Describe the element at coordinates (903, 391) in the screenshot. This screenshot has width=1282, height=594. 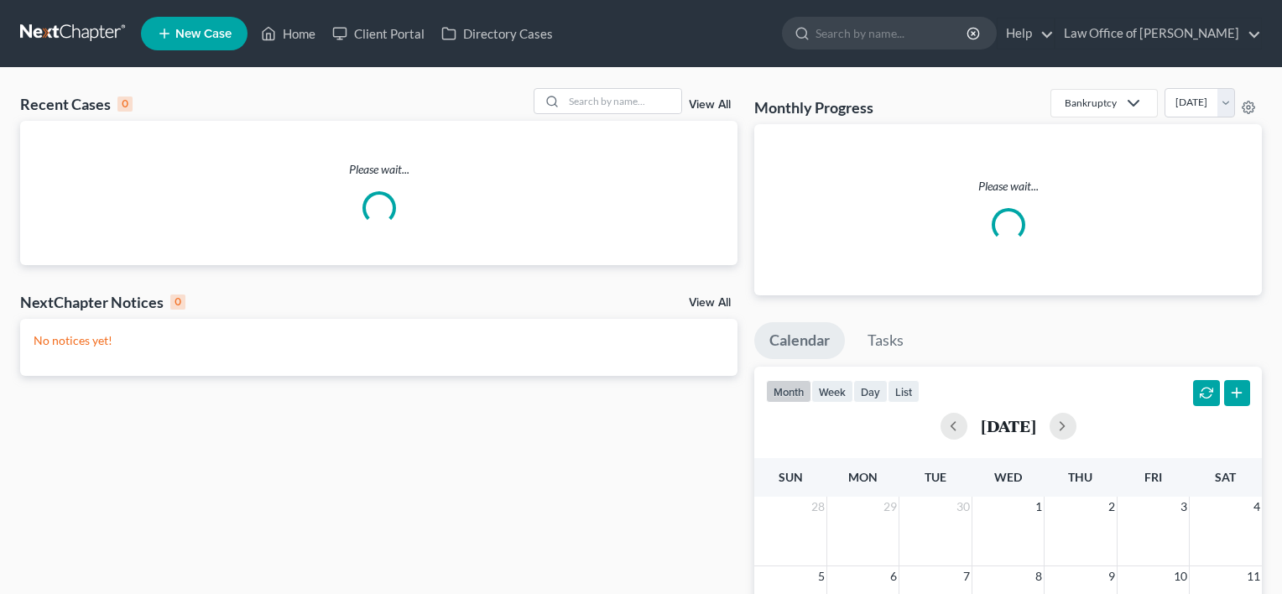
I see `button: list` at that location.